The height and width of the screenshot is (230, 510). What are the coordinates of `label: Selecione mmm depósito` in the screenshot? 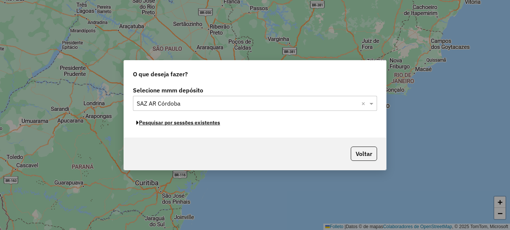 It's located at (255, 90).